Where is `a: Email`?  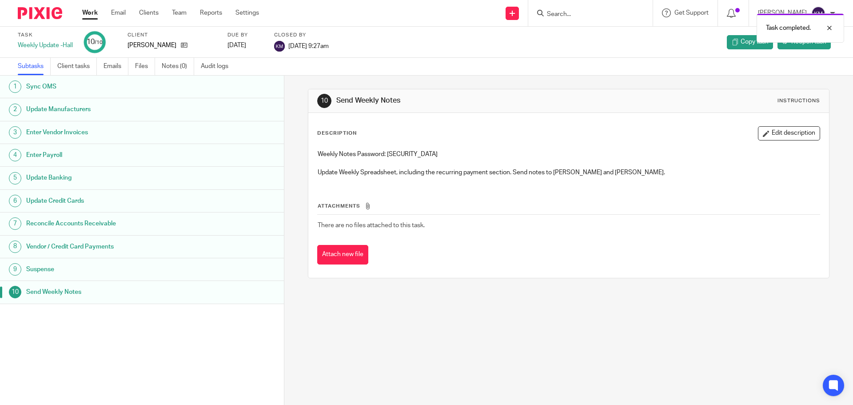 a: Email is located at coordinates (118, 13).